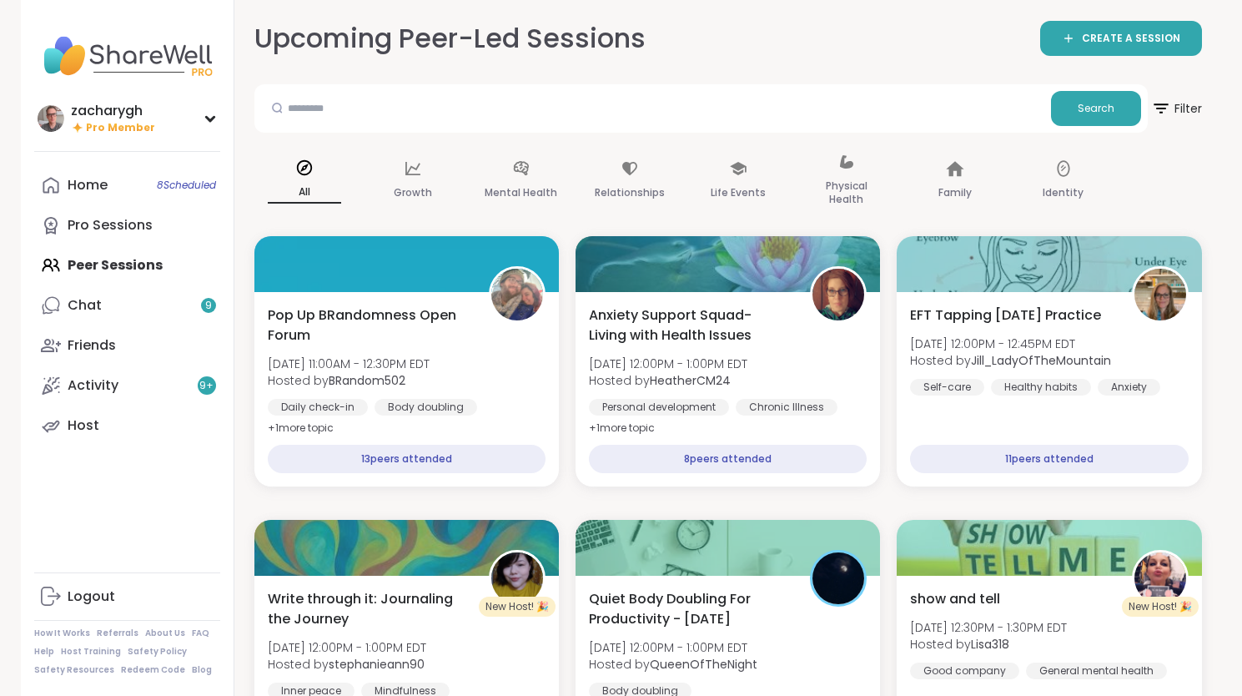 The height and width of the screenshot is (696, 1242). Describe the element at coordinates (84, 305) in the screenshot. I see `div: Chat` at that location.